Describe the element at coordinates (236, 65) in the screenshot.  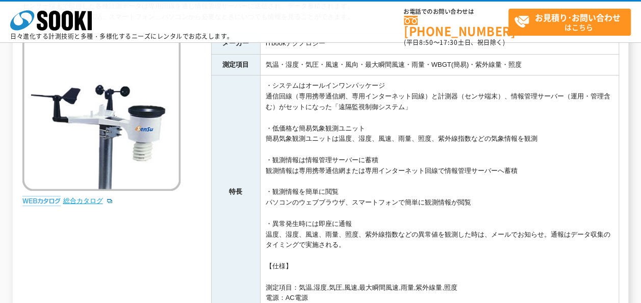
I see `th: 測定項目` at that location.